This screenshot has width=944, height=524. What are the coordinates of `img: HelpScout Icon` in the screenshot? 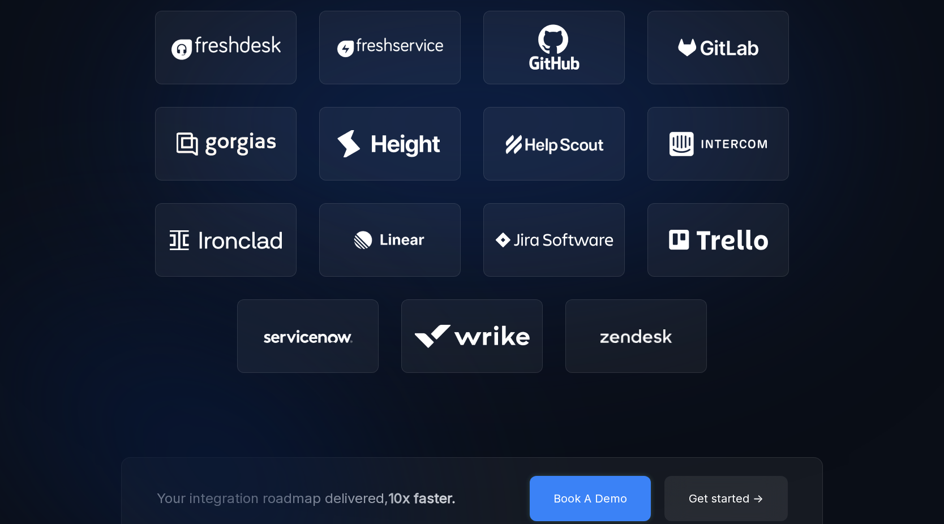 It's located at (554, 144).